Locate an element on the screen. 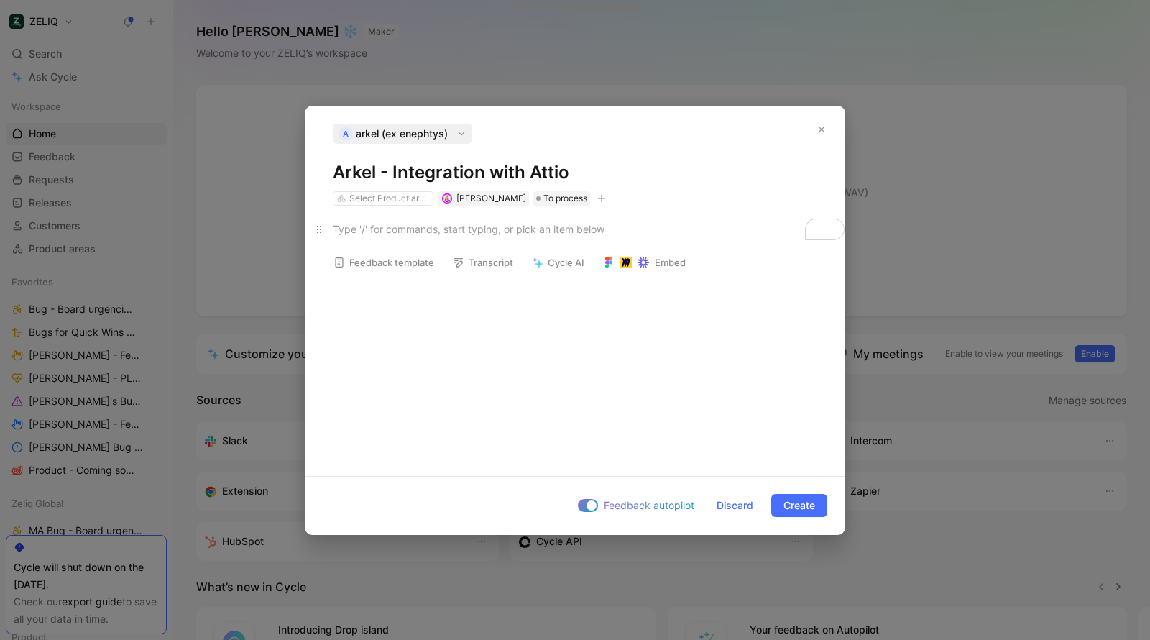 Image resolution: width=1150 pixels, height=640 pixels. button: Feedback autopilot is located at coordinates (636, 505).